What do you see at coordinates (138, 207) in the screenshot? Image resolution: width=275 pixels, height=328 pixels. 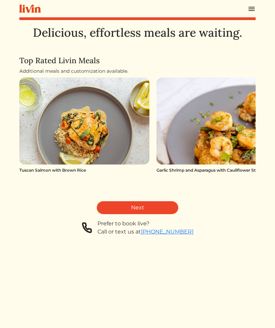 I see `a: Next` at bounding box center [138, 207].